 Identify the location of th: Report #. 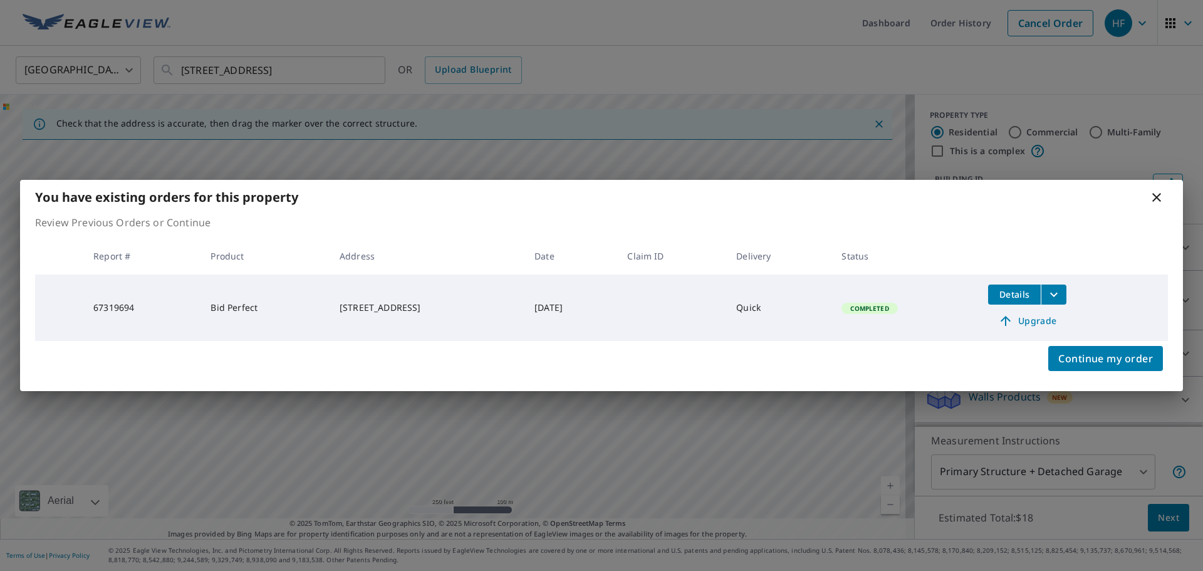
(142, 256).